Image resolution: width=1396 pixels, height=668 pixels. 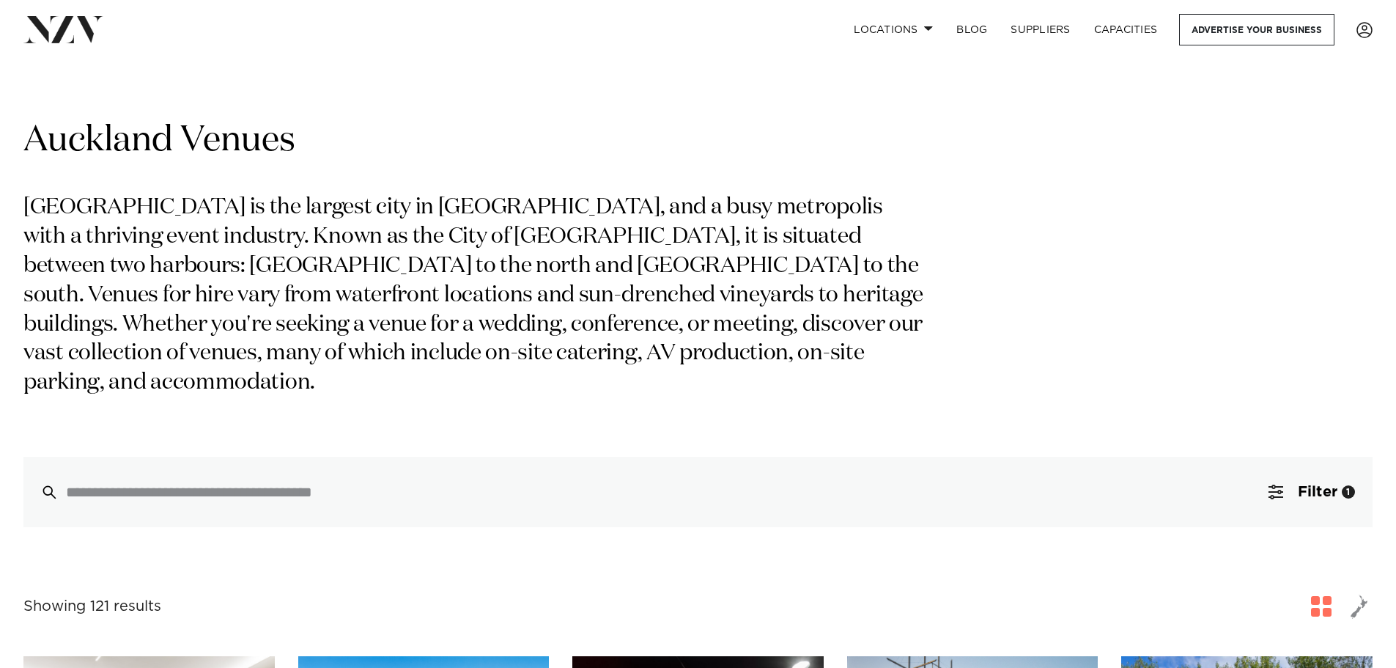 I want to click on div: 1, so click(x=1348, y=492).